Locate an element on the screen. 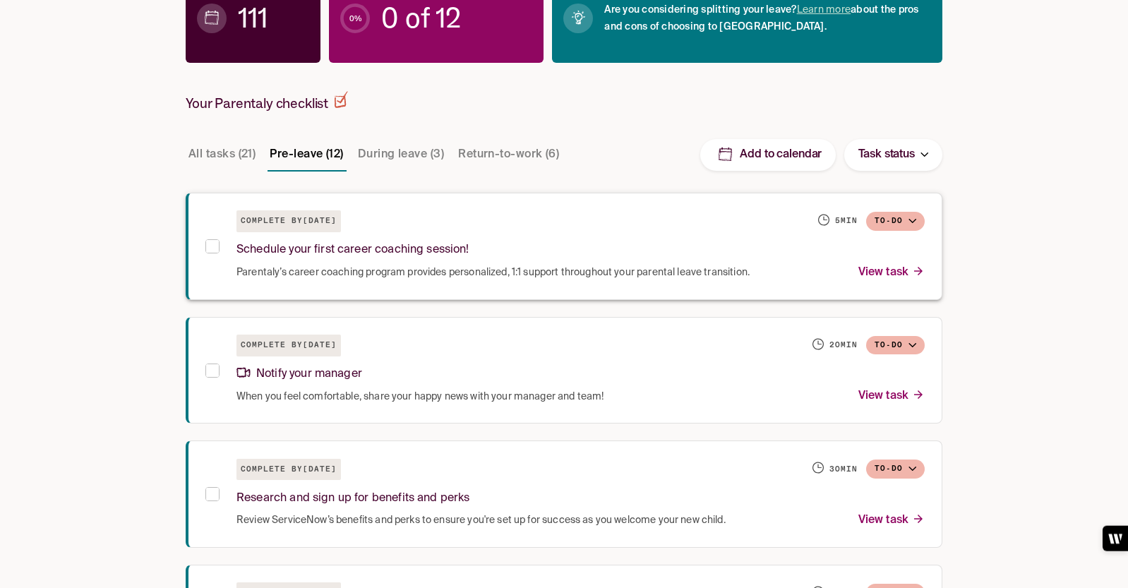 This screenshot has width=1128, height=588. button: All tasks (21) is located at coordinates (222, 155).